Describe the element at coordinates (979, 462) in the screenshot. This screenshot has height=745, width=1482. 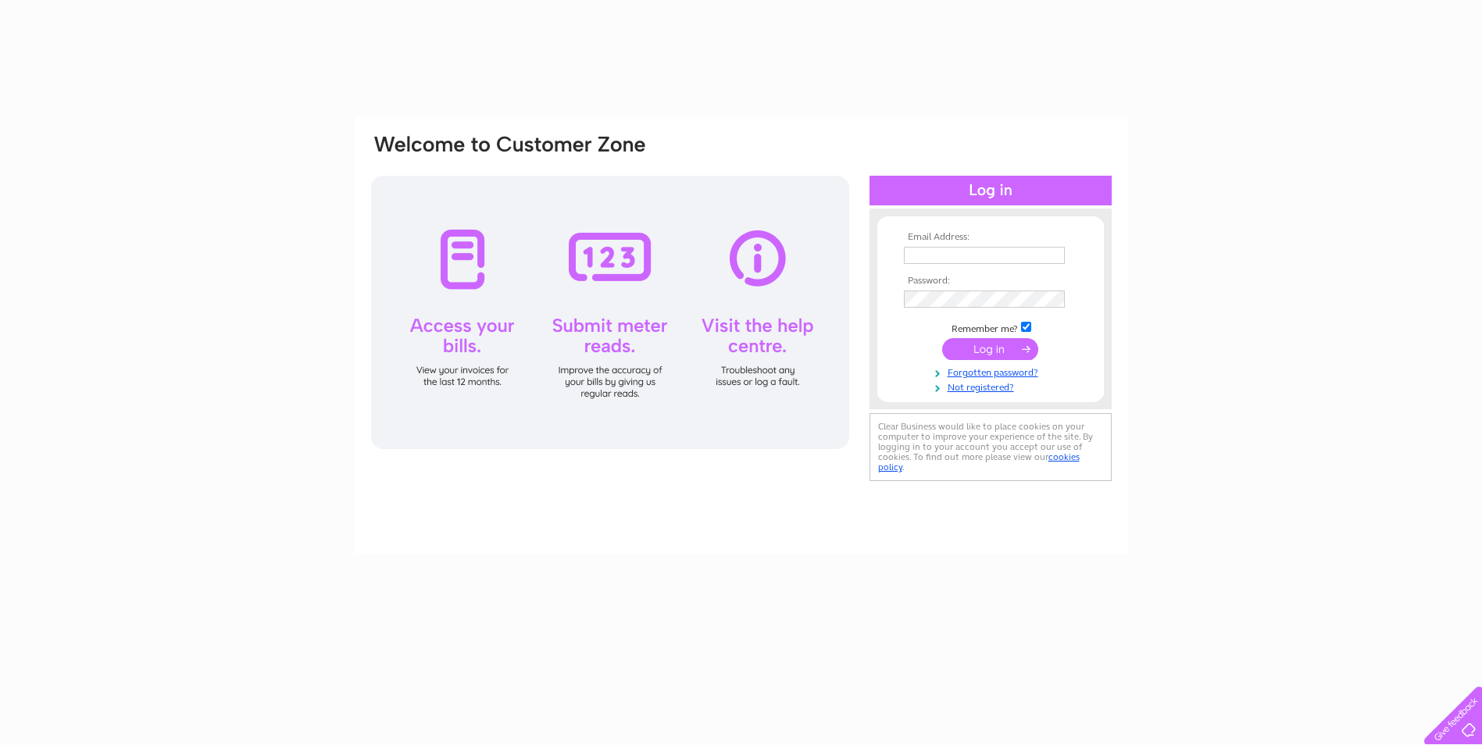
I see `a: cookies policy` at that location.